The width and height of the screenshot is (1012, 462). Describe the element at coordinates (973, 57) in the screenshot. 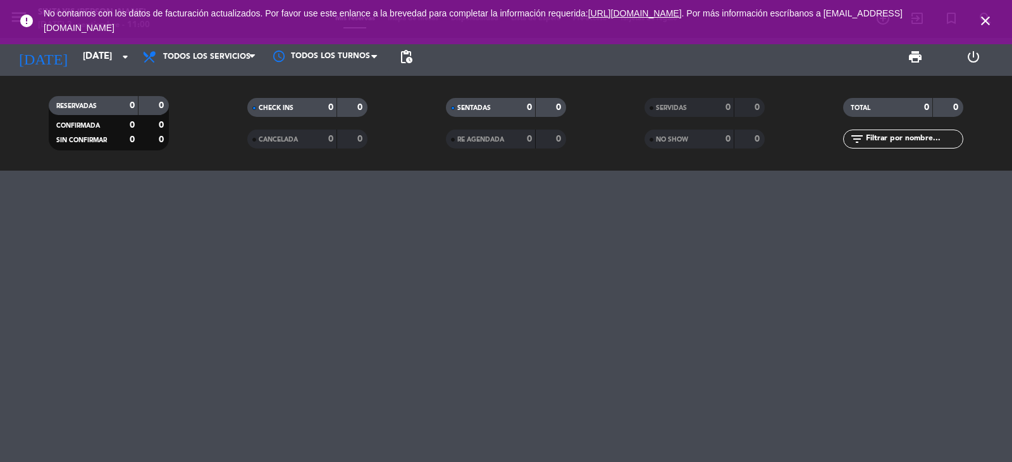

I see `i: power_settings_new` at that location.